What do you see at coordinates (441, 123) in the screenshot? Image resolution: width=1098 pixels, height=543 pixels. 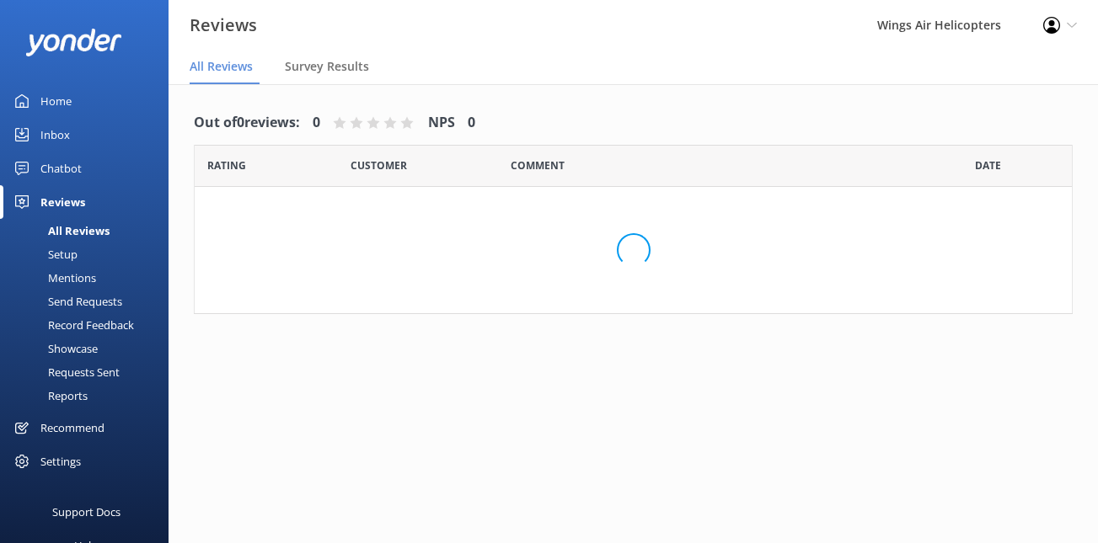 I see `h4: NPS` at bounding box center [441, 123].